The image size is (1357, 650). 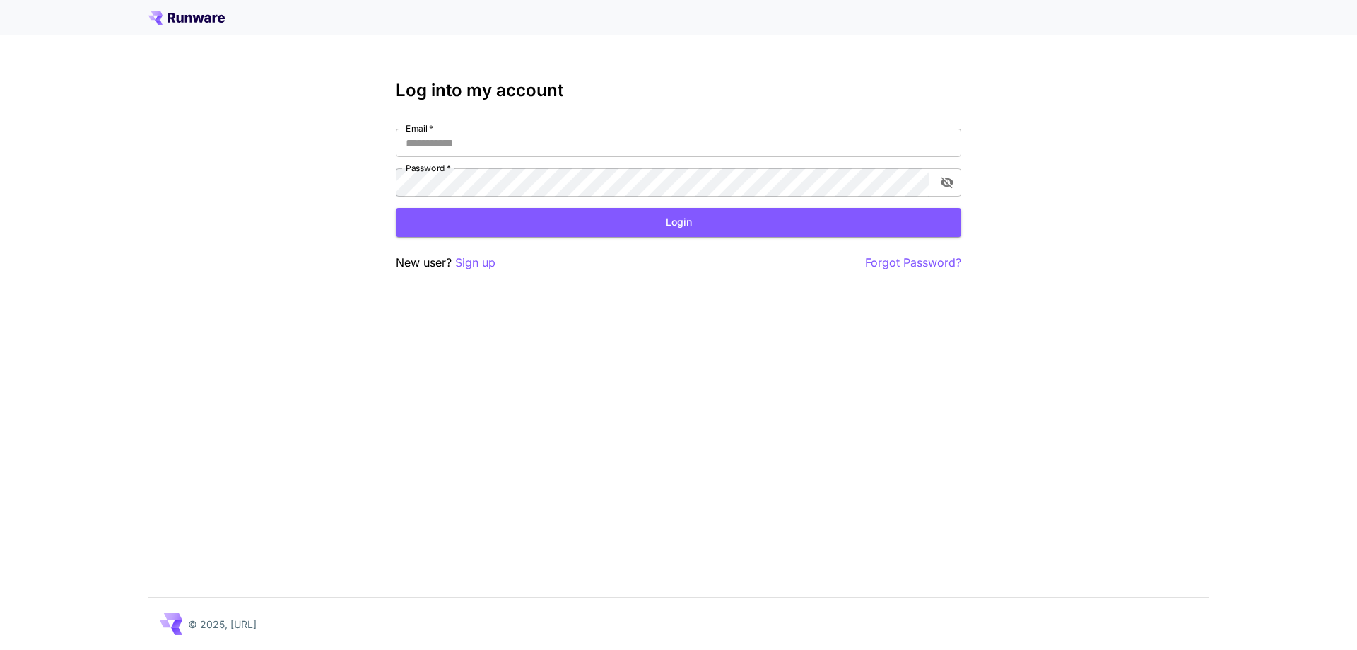 What do you see at coordinates (475, 262) in the screenshot?
I see `button: Sign up` at bounding box center [475, 262].